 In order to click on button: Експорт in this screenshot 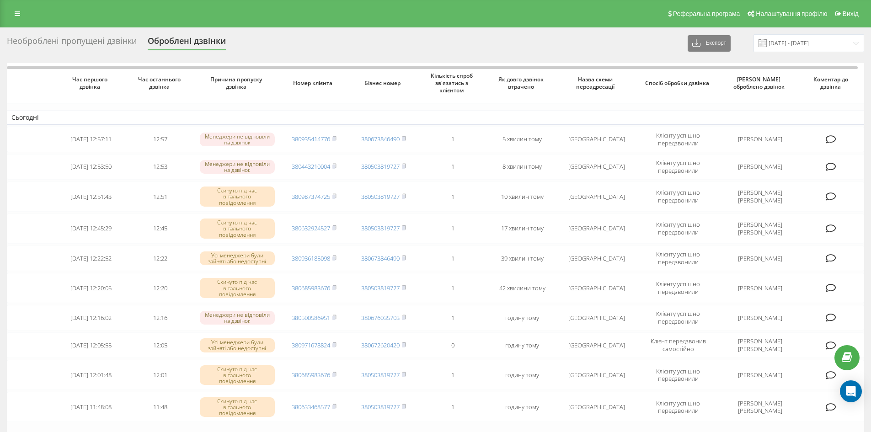, I will do `click(709, 43)`.